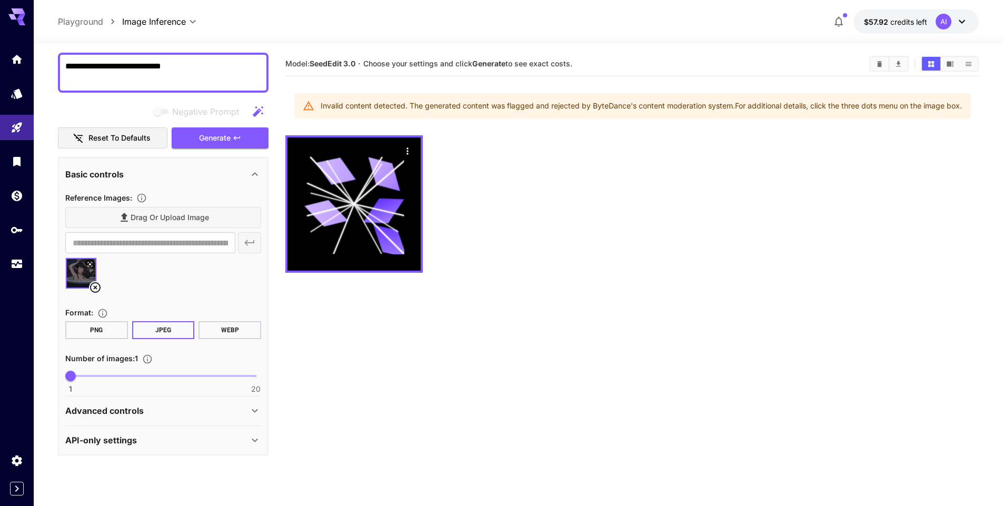 This screenshot has width=1003, height=506. Describe the element at coordinates (101, 440) in the screenshot. I see `p: API-only settings` at that location.